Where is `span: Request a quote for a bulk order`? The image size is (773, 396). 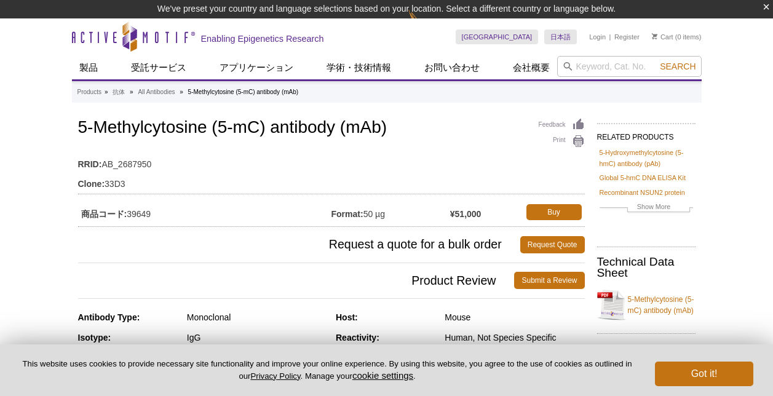 span: Request a quote for a bulk order is located at coordinates (299, 245).